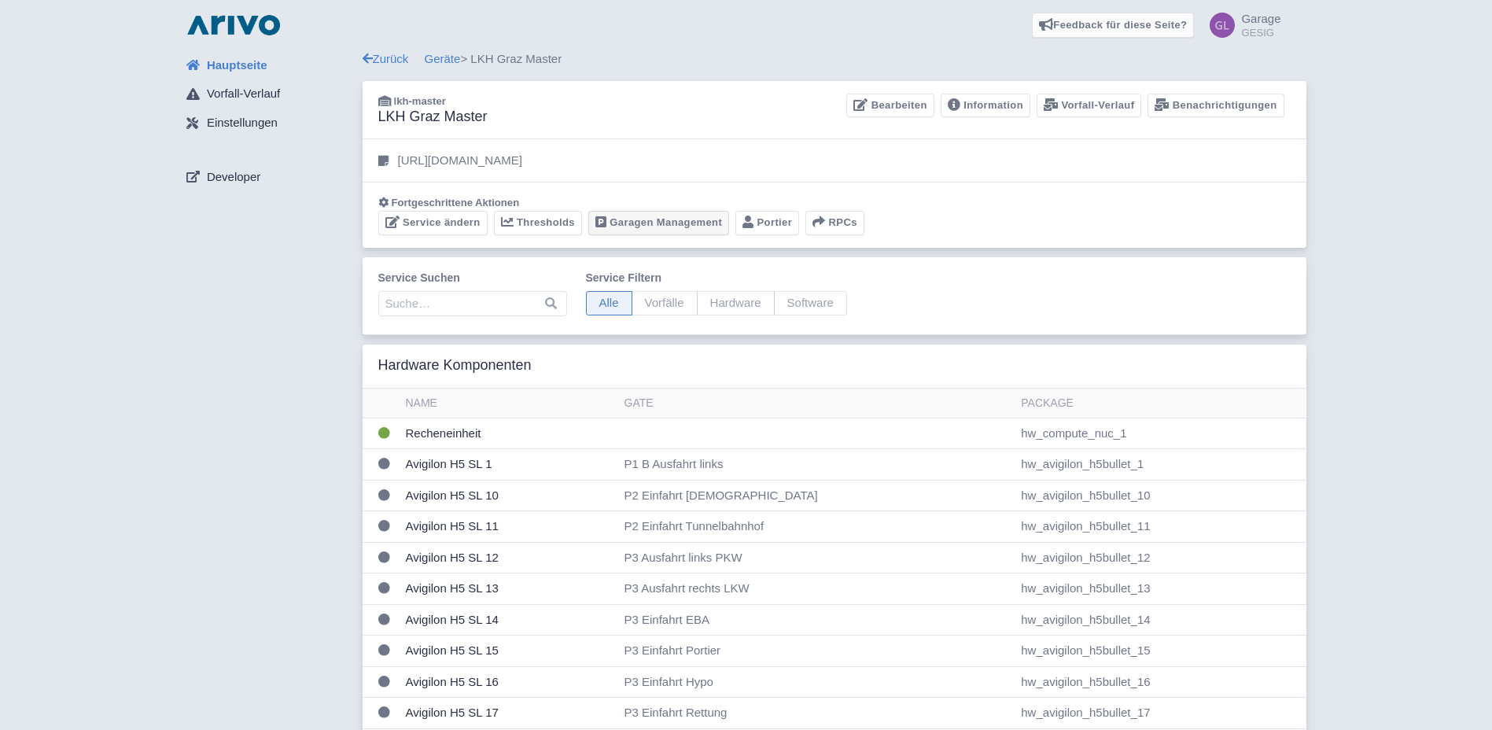  I want to click on td: Recheneinheit, so click(509, 433).